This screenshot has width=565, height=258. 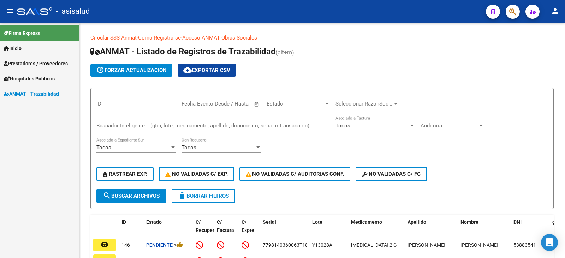 What do you see at coordinates (555, 11) in the screenshot?
I see `mat-icon: person` at bounding box center [555, 11].